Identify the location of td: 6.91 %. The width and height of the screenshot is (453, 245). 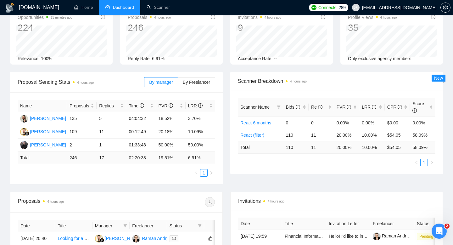
(200, 158).